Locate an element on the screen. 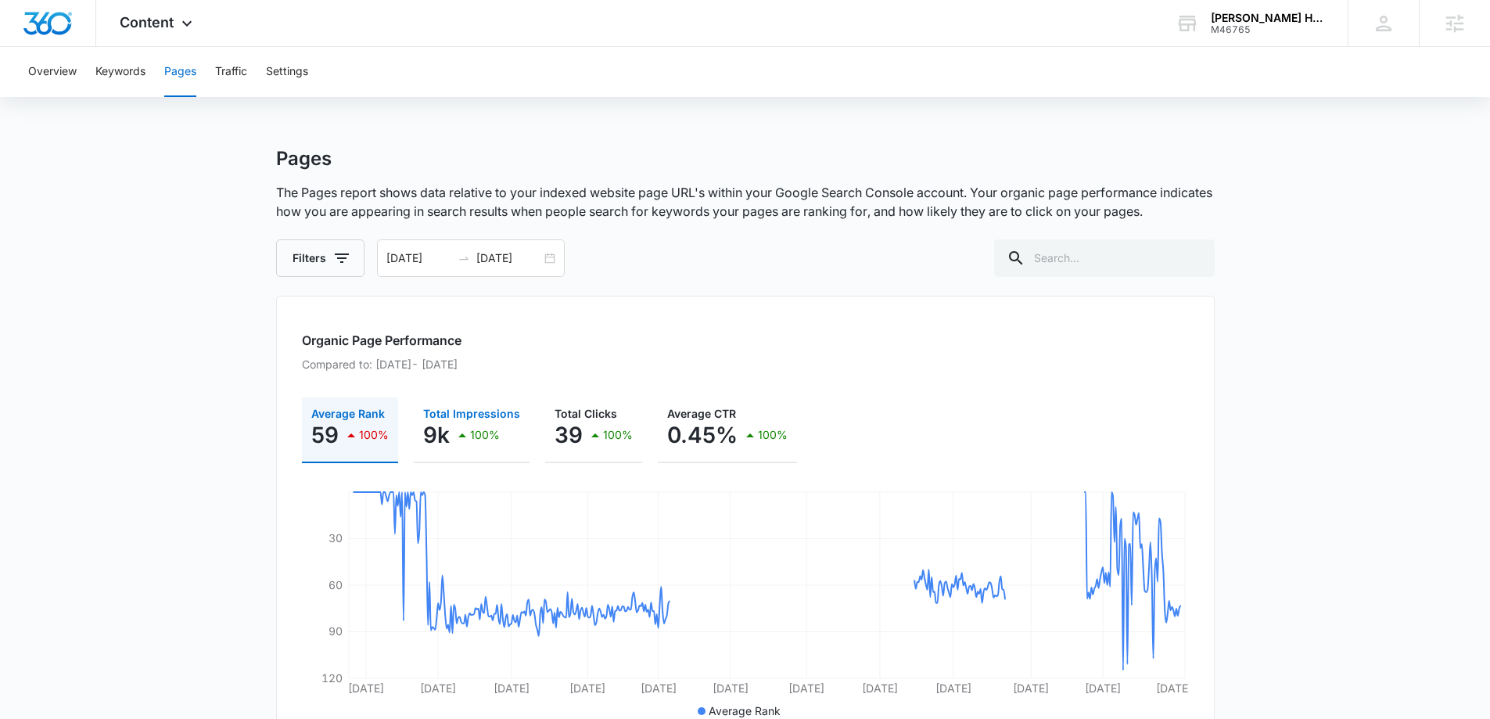 The image size is (1490, 719). span: Average CTR is located at coordinates (701, 413).